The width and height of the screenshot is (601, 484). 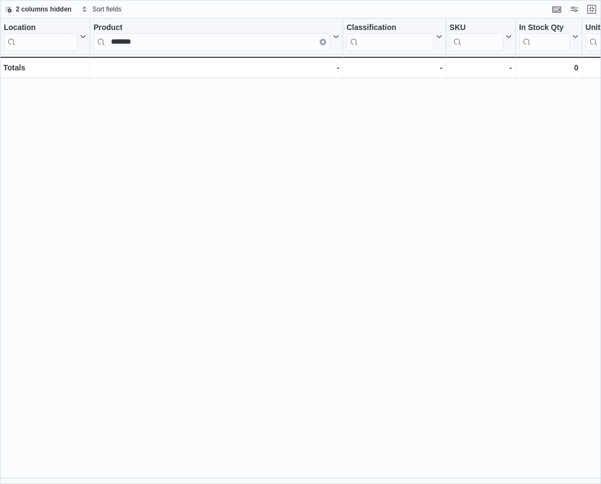 What do you see at coordinates (476, 37) in the screenshot?
I see `div: SKU URL` at bounding box center [476, 37].